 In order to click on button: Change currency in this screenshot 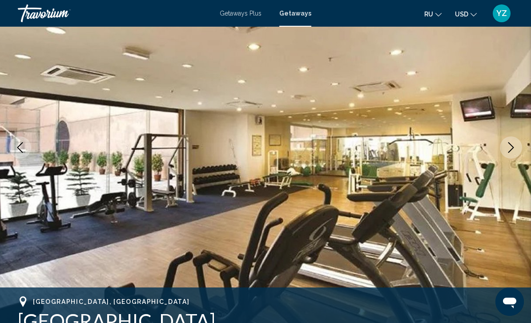, I will do `click(466, 14)`.